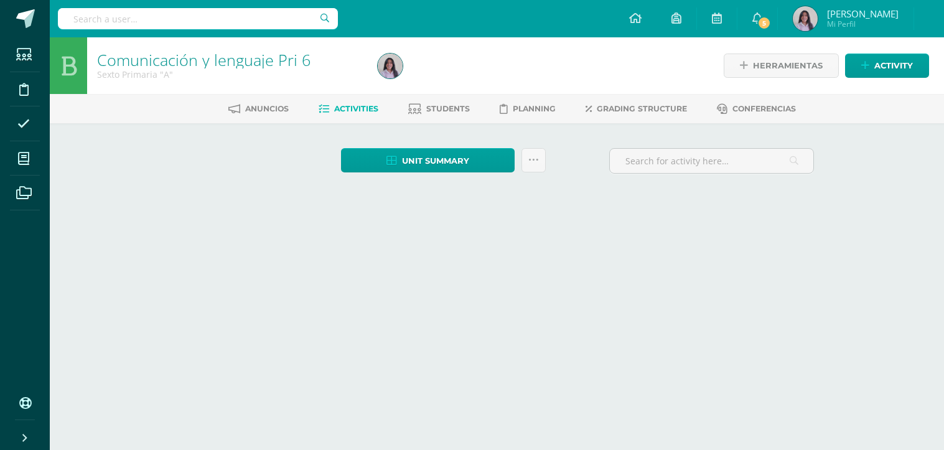 Image resolution: width=944 pixels, height=450 pixels. I want to click on span: Activity, so click(894, 65).